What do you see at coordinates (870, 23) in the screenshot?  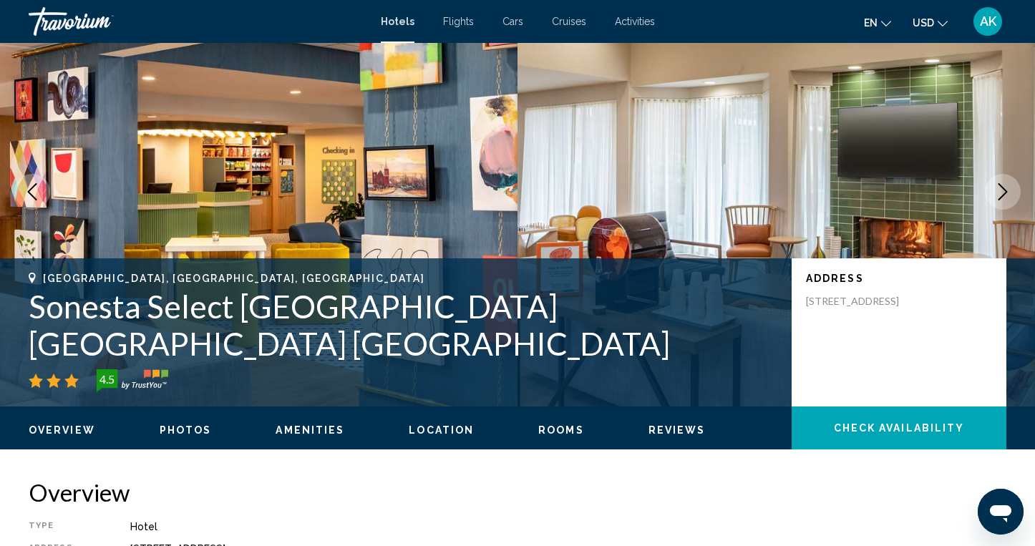 I see `span: en` at bounding box center [870, 23].